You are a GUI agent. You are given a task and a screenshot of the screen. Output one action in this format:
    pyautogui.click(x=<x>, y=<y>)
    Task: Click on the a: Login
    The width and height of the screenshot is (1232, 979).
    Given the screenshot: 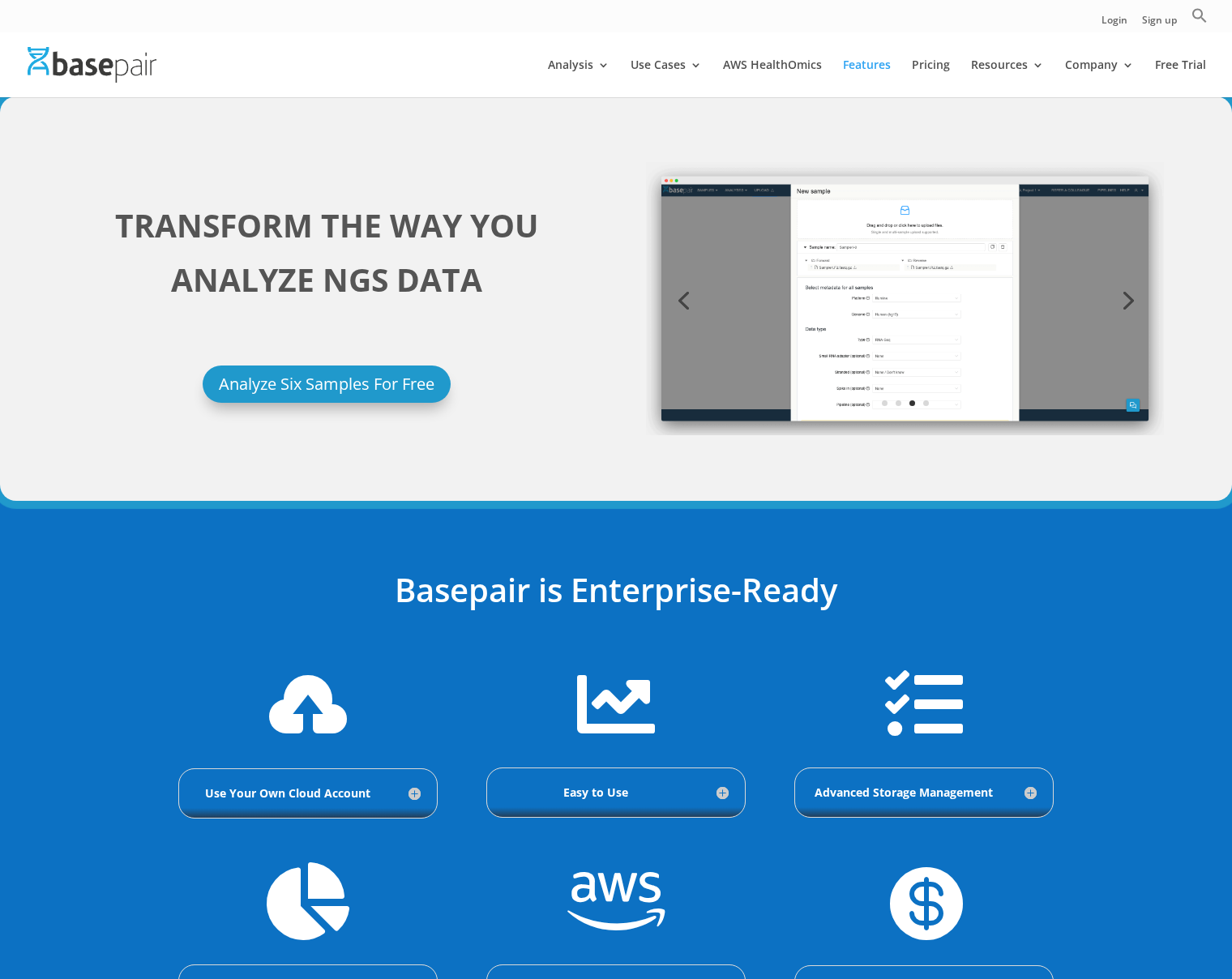 What is the action you would take?
    pyautogui.click(x=1114, y=24)
    